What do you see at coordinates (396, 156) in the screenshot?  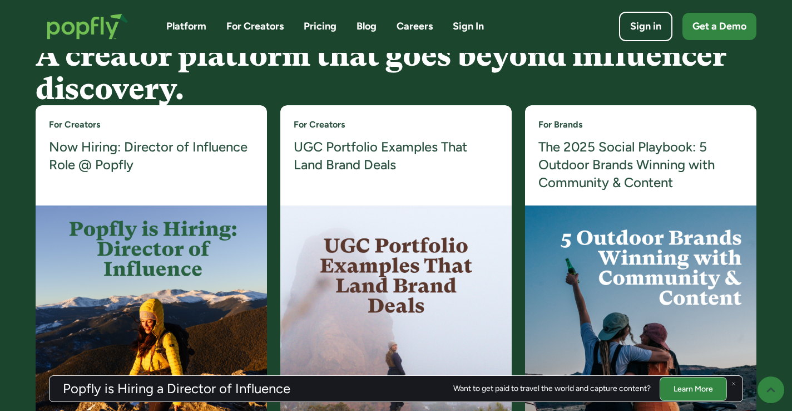 I see `a: UGC Portfolio Examples That Land Brand Deals` at bounding box center [396, 156].